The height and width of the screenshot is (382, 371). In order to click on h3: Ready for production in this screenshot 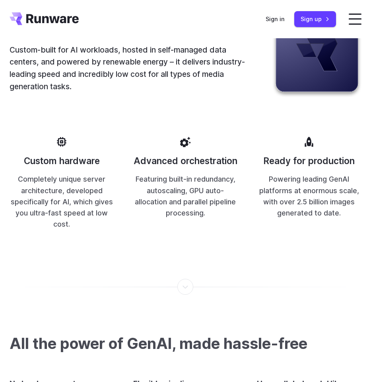, I will do `click(309, 161)`.